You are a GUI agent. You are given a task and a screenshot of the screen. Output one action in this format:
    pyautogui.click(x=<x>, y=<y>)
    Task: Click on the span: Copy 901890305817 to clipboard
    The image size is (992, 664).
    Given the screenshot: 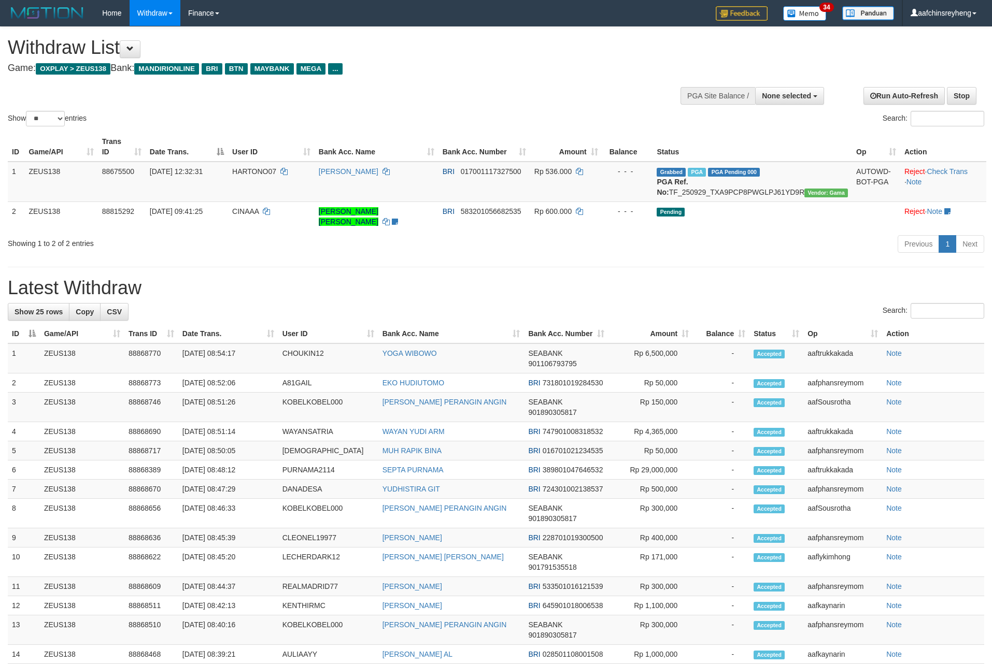 What is the action you would take?
    pyautogui.click(x=552, y=519)
    